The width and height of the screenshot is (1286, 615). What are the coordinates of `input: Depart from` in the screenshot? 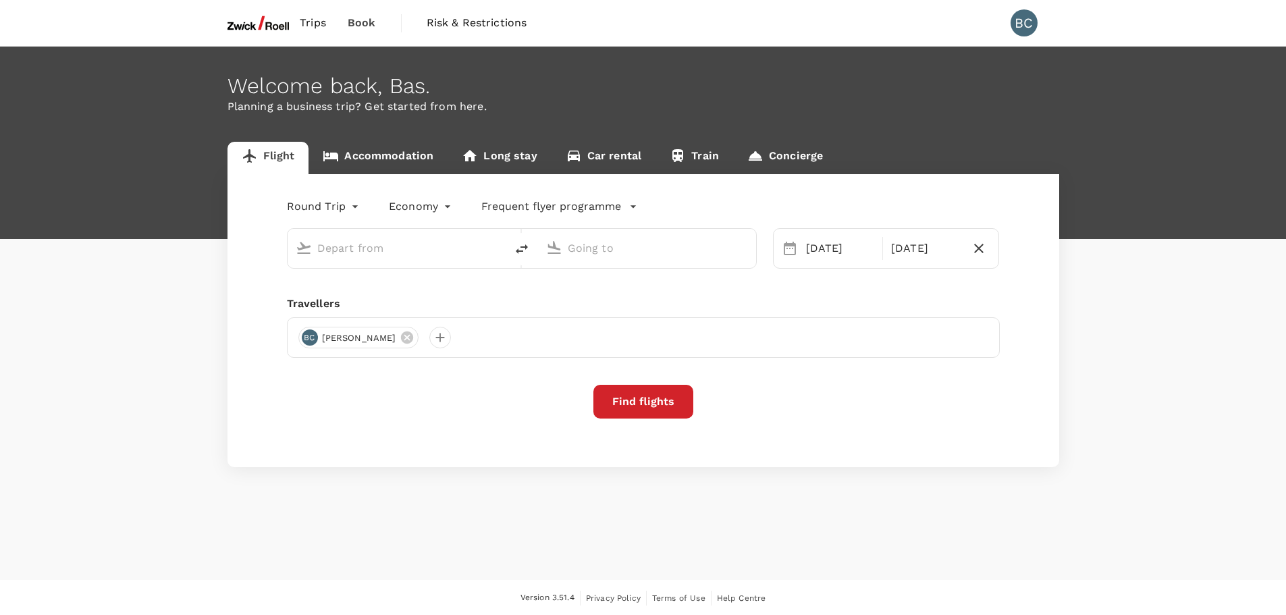 It's located at (397, 248).